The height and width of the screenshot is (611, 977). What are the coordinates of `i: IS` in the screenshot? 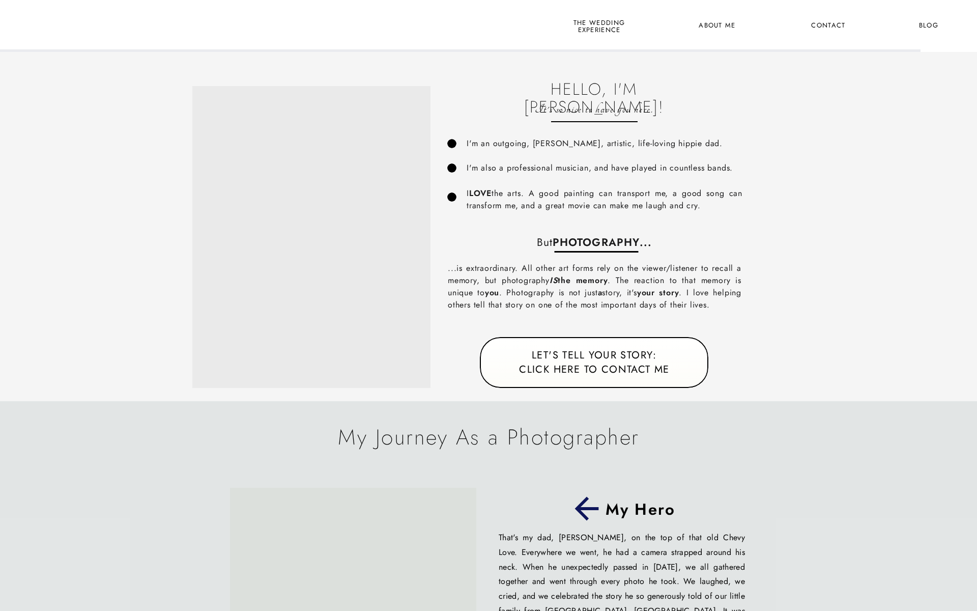 It's located at (554, 280).